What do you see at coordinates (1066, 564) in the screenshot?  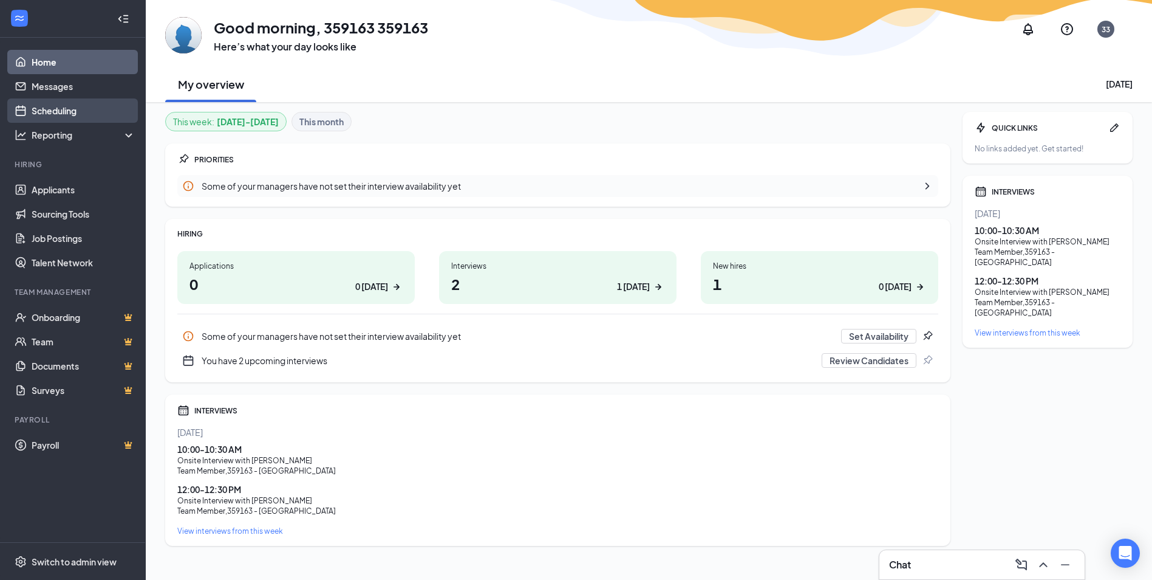 I see `svg: Minimize` at bounding box center [1066, 564].